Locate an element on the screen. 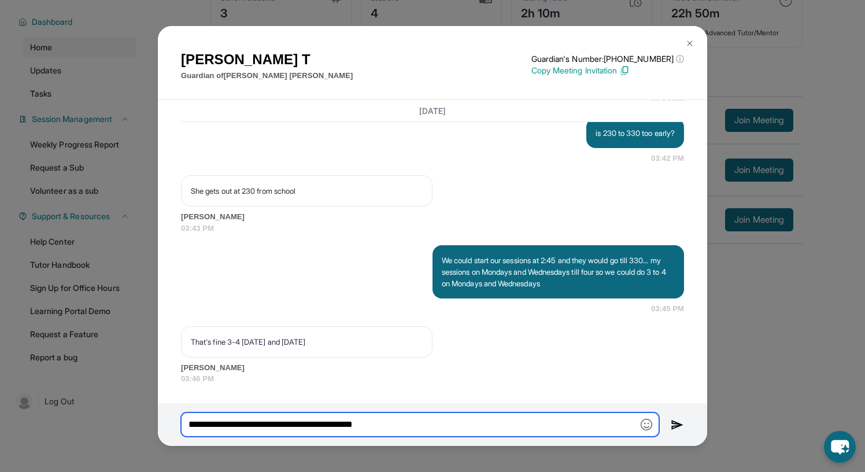  img: Send icon is located at coordinates (677, 425).